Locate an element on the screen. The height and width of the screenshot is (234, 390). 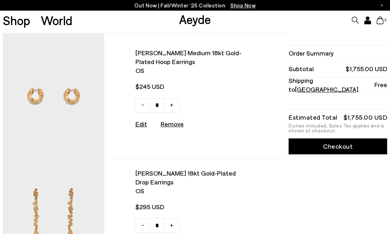
span: 5 is located at coordinates (385, 20).